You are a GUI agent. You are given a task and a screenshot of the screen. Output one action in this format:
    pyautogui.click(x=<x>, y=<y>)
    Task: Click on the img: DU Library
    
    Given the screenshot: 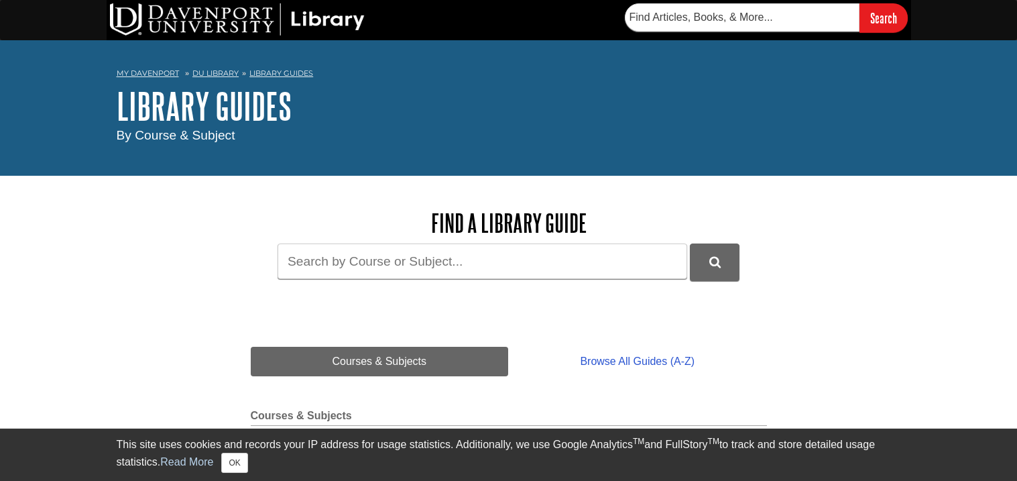 What is the action you would take?
    pyautogui.click(x=237, y=19)
    